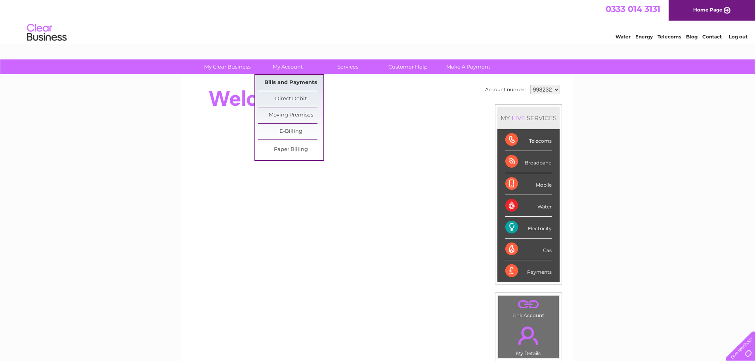  I want to click on a: Make A Payment, so click(468, 67).